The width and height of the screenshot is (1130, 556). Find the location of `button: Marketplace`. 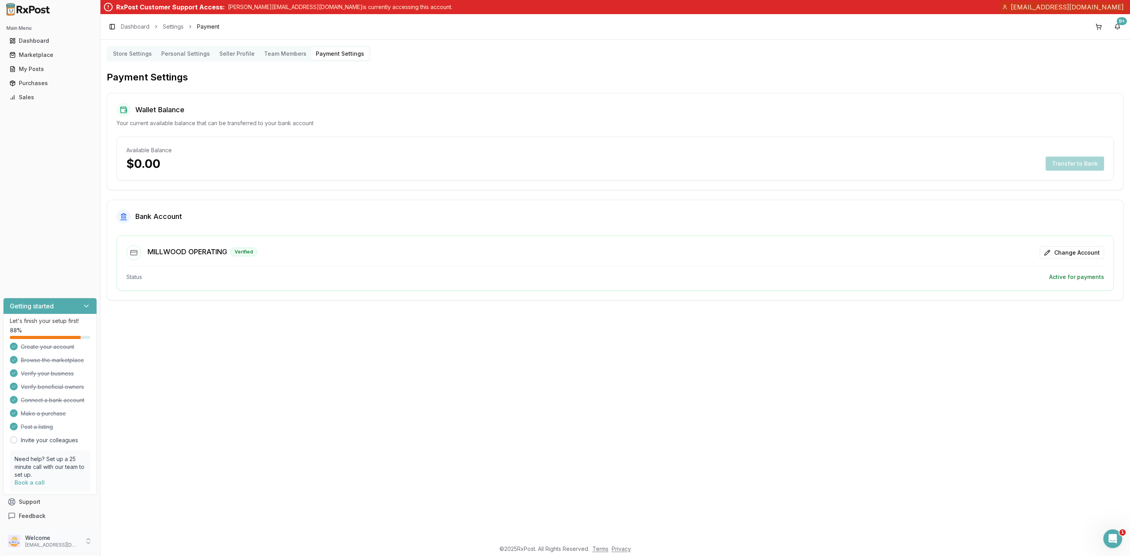

button: Marketplace is located at coordinates (50, 55).